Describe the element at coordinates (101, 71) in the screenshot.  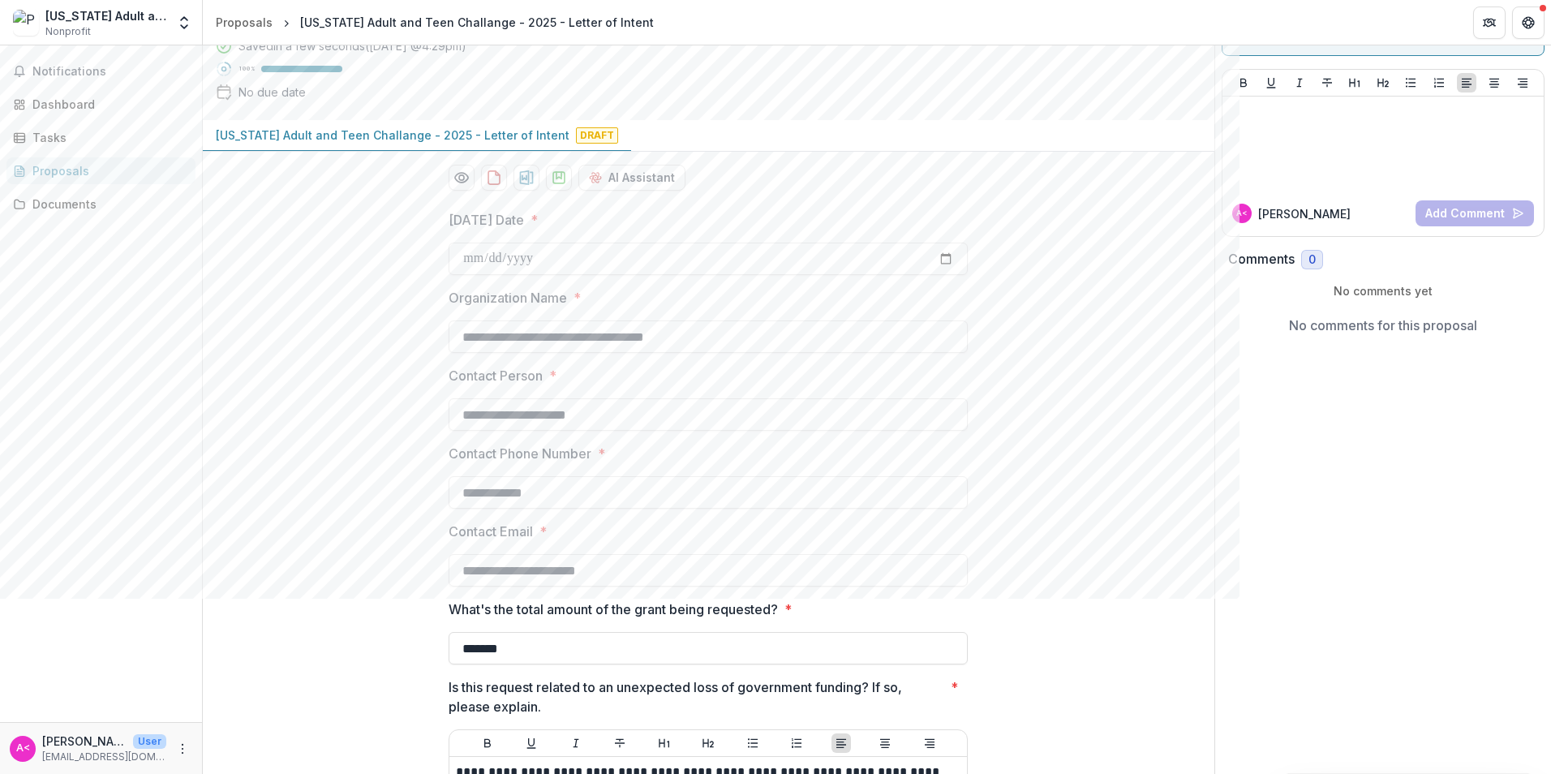
I see `button: Notifications` at that location.